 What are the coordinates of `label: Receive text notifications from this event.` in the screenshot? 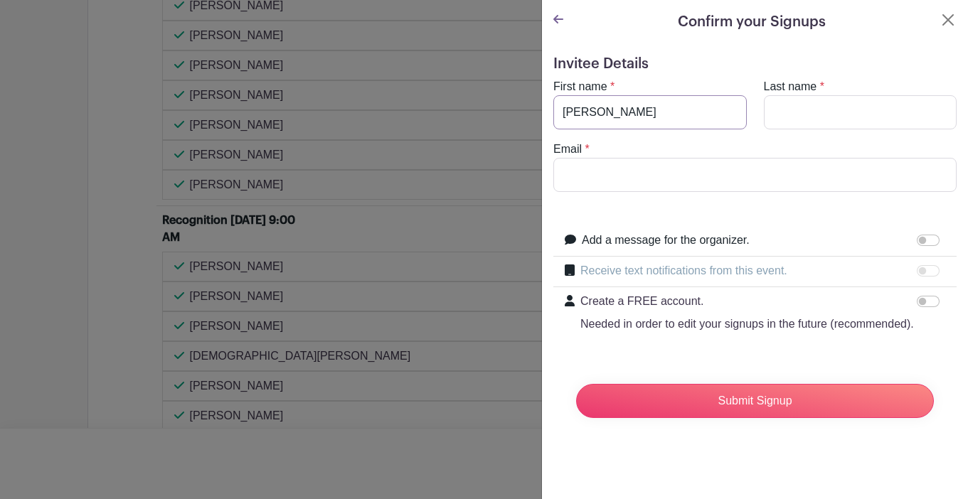 It's located at (683, 271).